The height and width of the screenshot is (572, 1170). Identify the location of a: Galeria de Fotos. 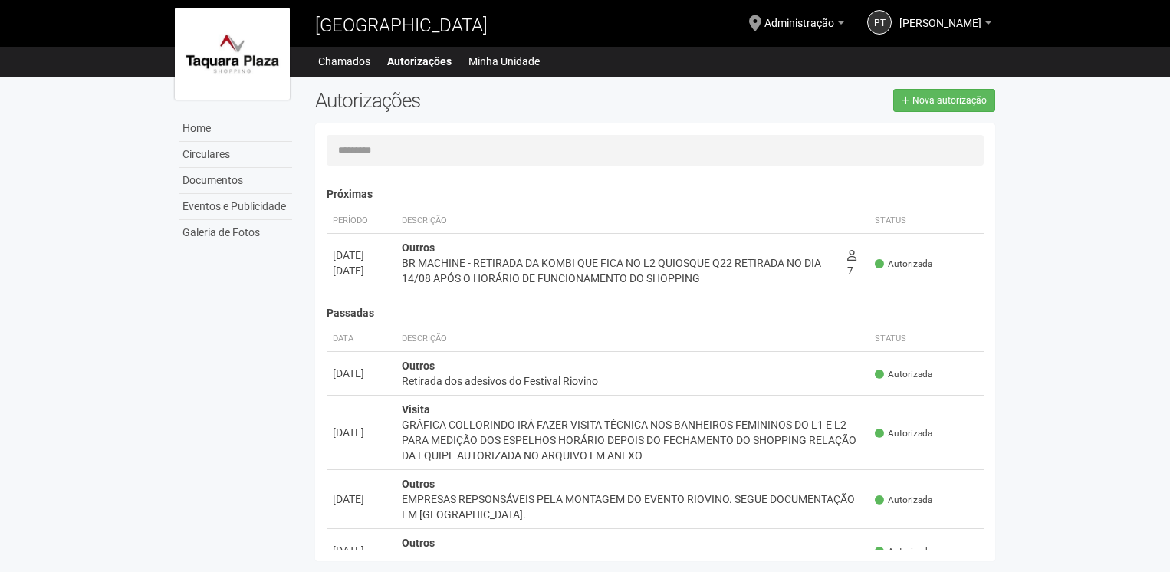
(235, 232).